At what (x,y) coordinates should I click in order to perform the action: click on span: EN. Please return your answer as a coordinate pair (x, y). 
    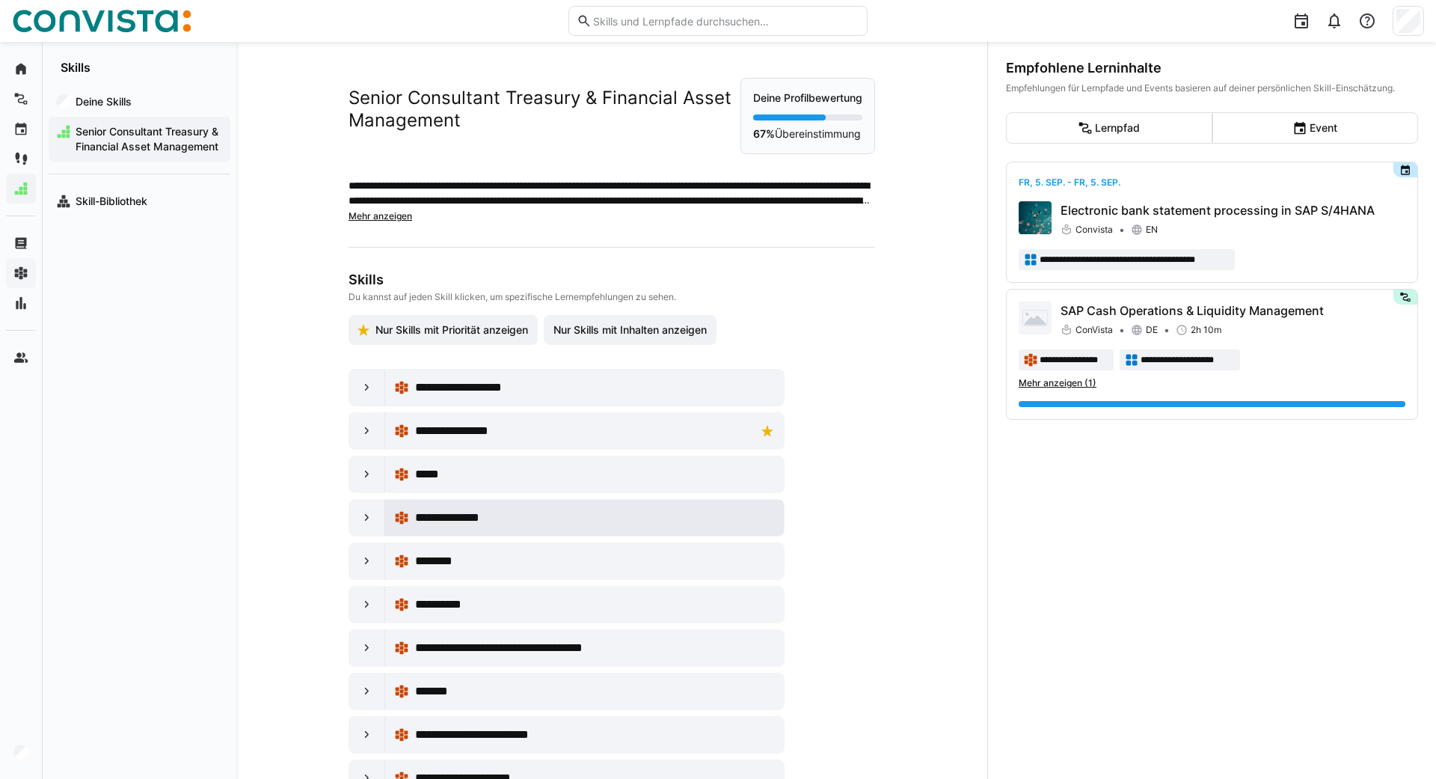
    Looking at the image, I should click on (1152, 230).